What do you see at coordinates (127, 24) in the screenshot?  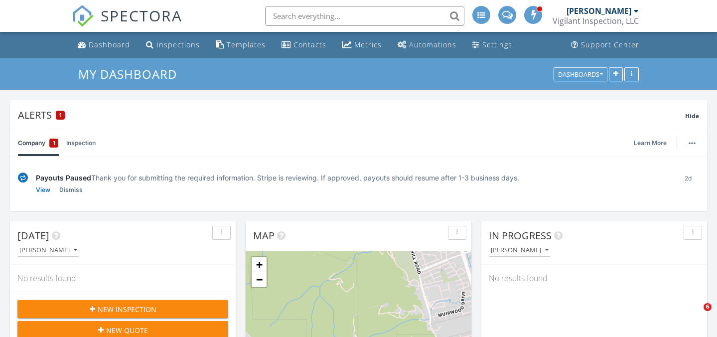 I see `a: SPECTORA` at bounding box center [127, 24].